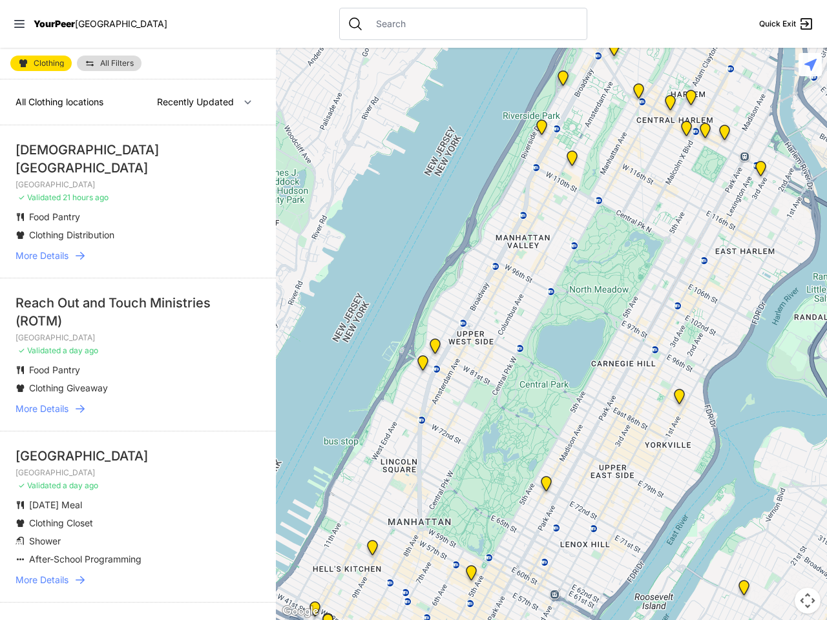 This screenshot has width=827, height=620. I want to click on span: Clothing Giveaway, so click(68, 387).